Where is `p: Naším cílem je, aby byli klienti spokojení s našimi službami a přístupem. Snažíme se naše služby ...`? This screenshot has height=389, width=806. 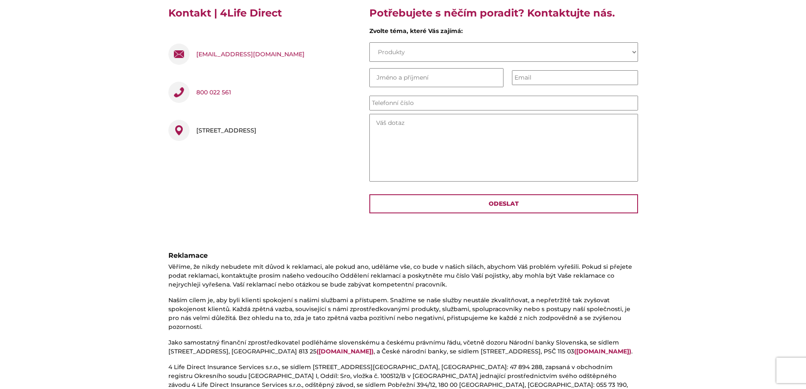 p: Naším cílem je, aby byli klienti spokojení s našimi službami a přístupem. Snažíme se naše služby ... is located at coordinates (403, 314).